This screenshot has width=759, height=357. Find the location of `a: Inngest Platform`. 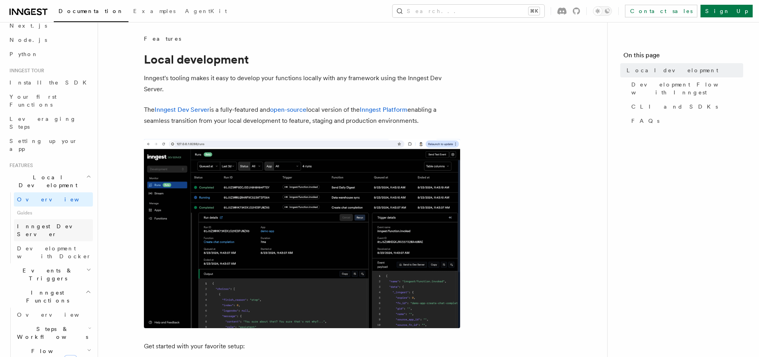

a: Inngest Platform is located at coordinates (383, 109).